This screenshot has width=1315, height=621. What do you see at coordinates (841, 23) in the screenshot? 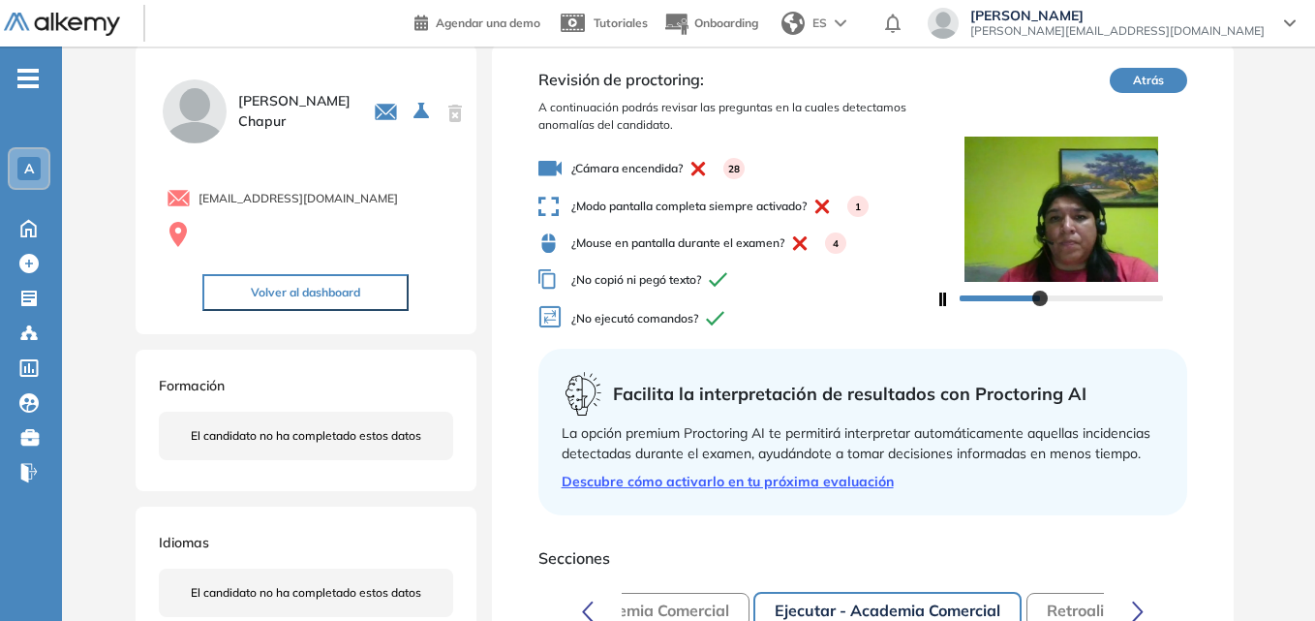
I see `img: arrow` at bounding box center [841, 23].